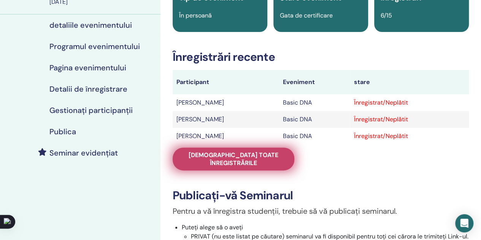  I want to click on h3: Înregistrări recente, so click(321, 57).